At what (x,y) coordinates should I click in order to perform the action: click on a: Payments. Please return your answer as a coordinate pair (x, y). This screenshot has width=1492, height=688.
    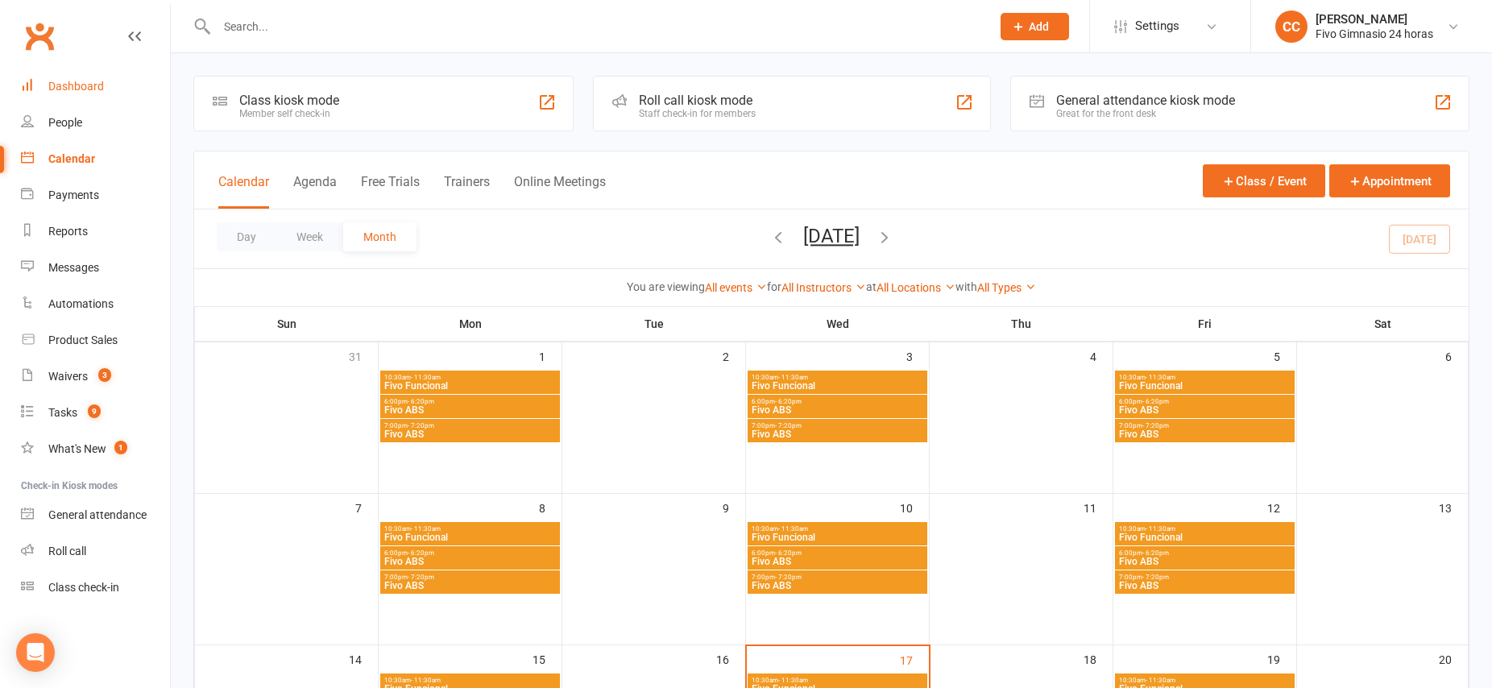
    Looking at the image, I should click on (95, 195).